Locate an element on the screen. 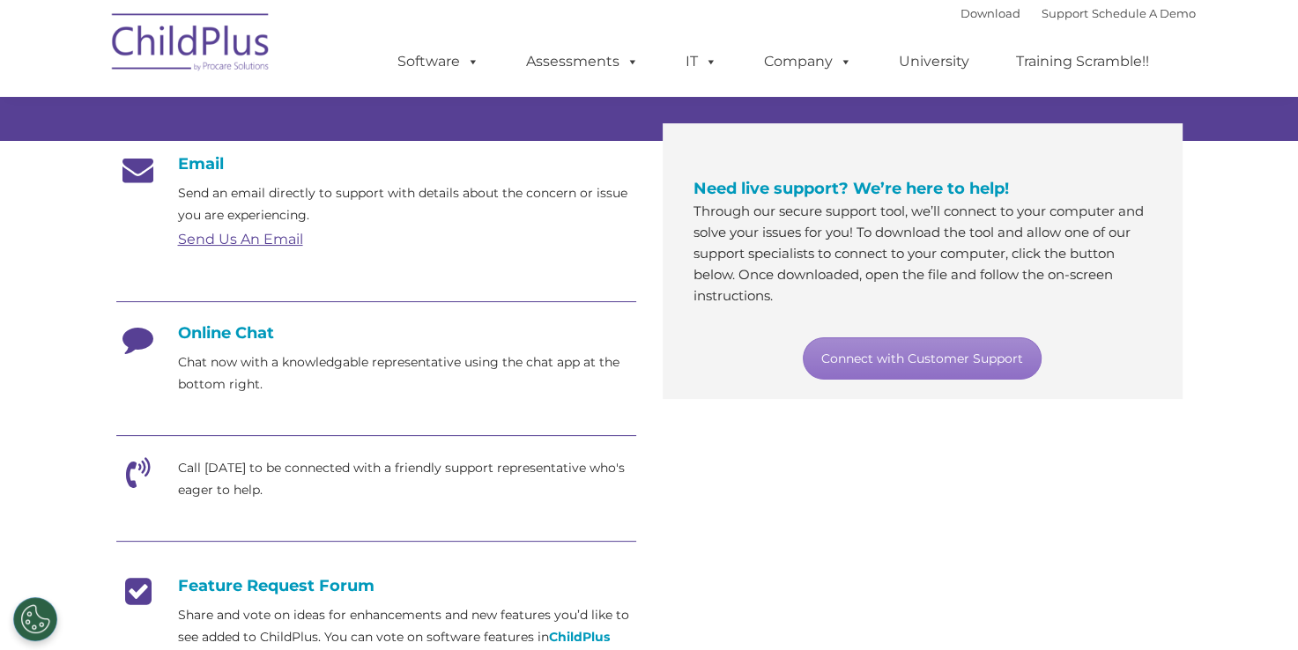  h4: Online Chat is located at coordinates (376, 333).